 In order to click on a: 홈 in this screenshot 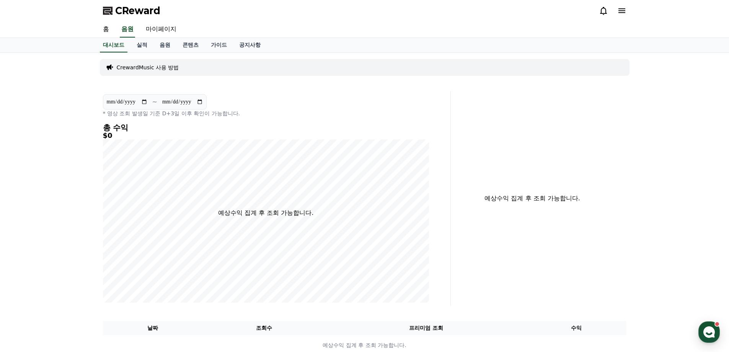, I will do `click(106, 29)`.